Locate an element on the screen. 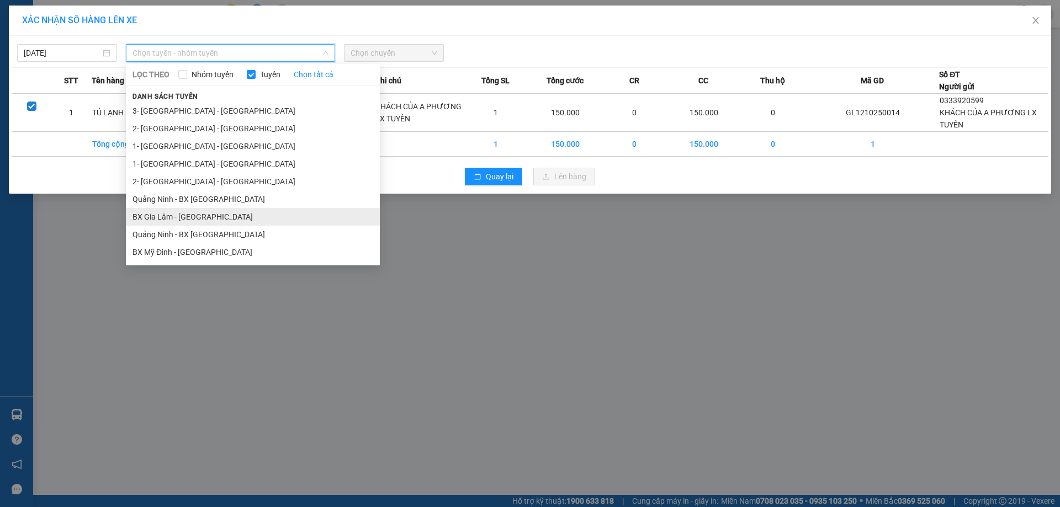 The image size is (1060, 507). span: 0333920599 is located at coordinates (962, 100).